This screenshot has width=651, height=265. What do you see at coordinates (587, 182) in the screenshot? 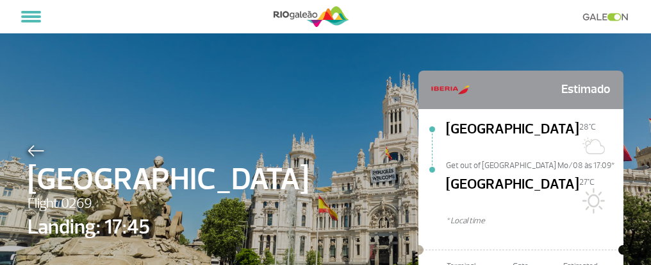
I see `span: 27°C` at bounding box center [587, 182].